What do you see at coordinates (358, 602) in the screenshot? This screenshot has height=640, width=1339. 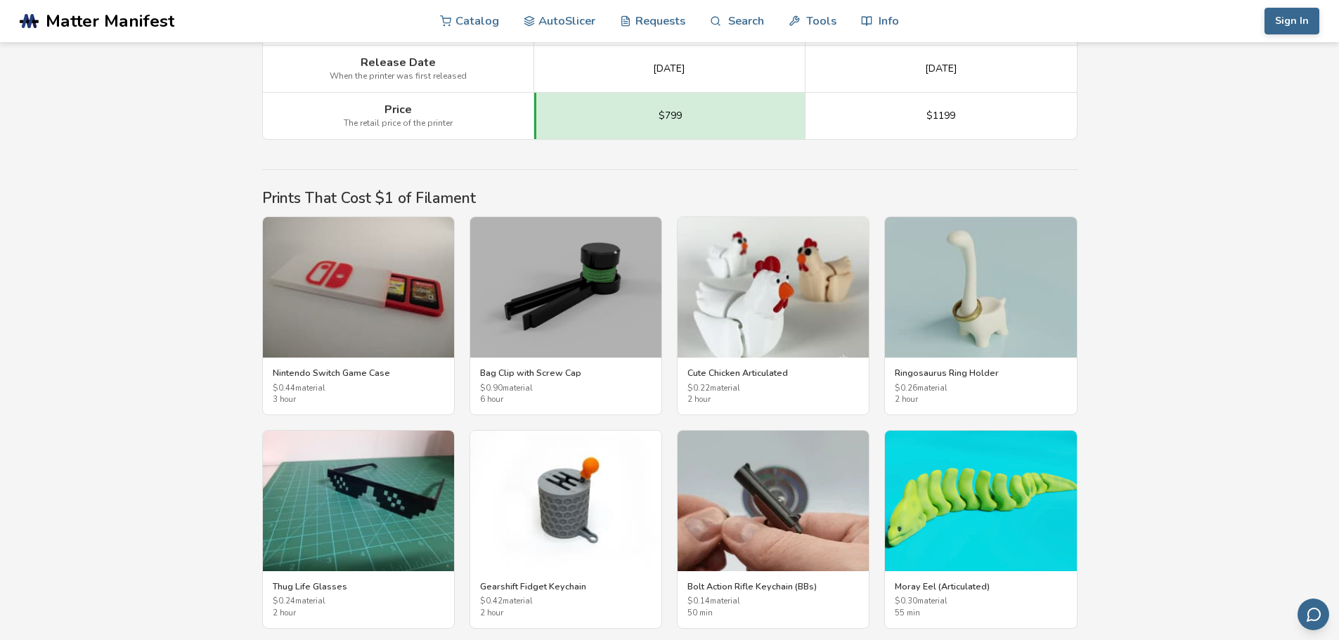 I see `span: $ 0.24 material` at bounding box center [358, 602].